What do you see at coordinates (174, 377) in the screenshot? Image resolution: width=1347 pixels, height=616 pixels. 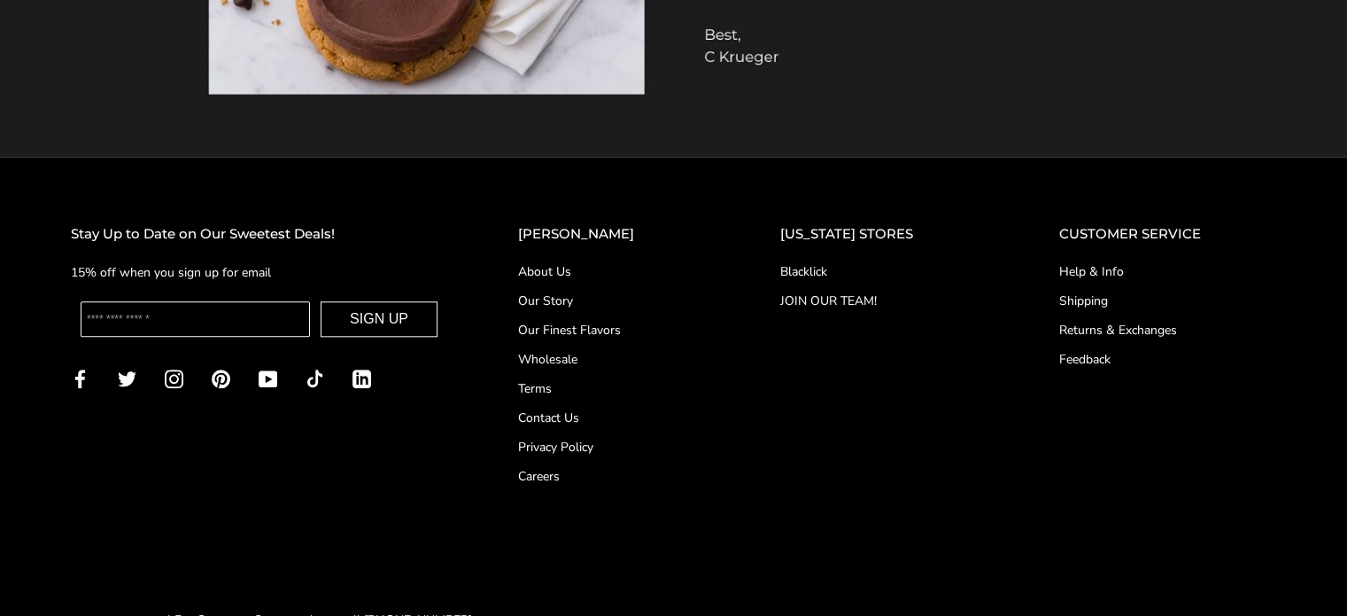 I see `a: Instagram` at bounding box center [174, 377].